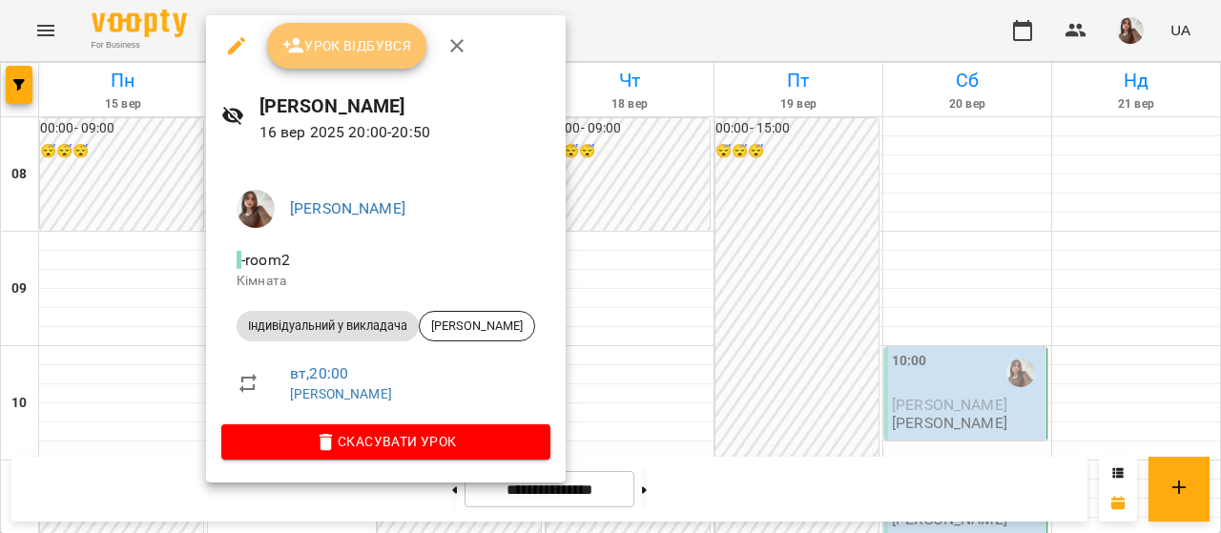  Describe the element at coordinates (256, 209) in the screenshot. I see `img: e785d2f60518c4d79e432088573c6b51.jpg` at that location.